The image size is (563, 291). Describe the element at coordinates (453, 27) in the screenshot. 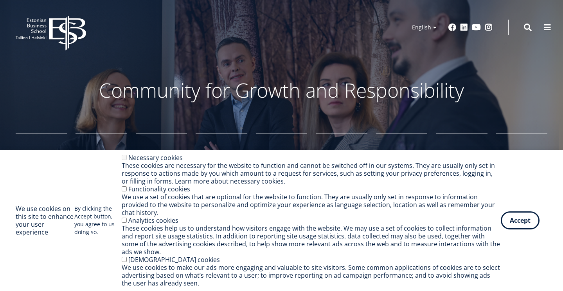

I see `a: Facebook` at that location.